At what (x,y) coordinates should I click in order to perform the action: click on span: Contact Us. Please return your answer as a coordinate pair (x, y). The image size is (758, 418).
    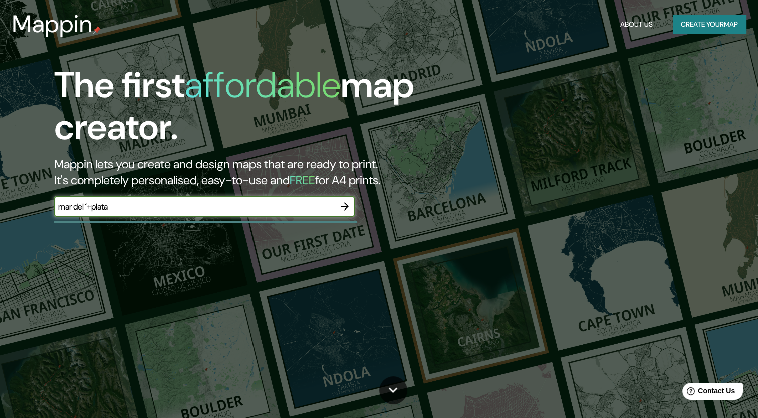
    Looking at the image, I should click on (48, 12).